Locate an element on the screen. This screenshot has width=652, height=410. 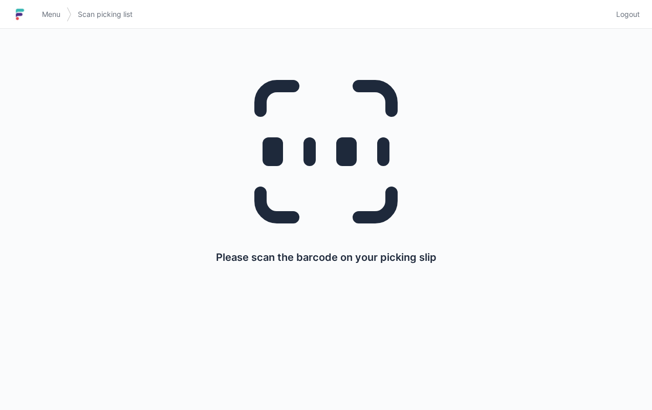
p: Please scan the barcode on your picking slip is located at coordinates (326, 257).